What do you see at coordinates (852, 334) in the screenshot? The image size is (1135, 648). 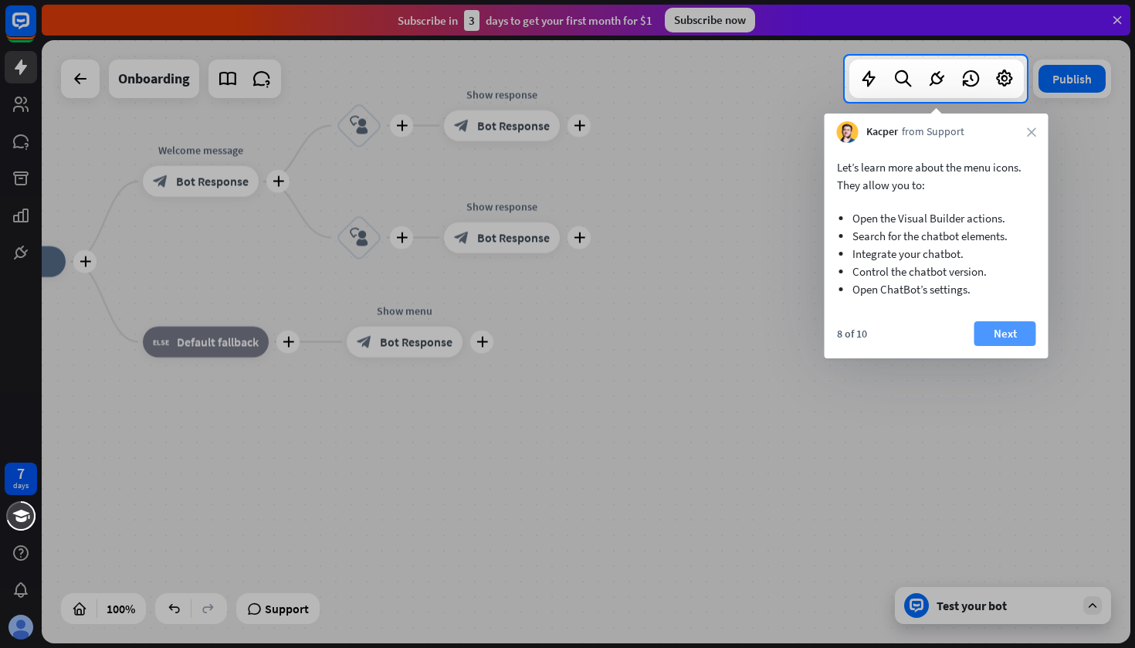 I see `div: 8 of 10` at bounding box center [852, 334].